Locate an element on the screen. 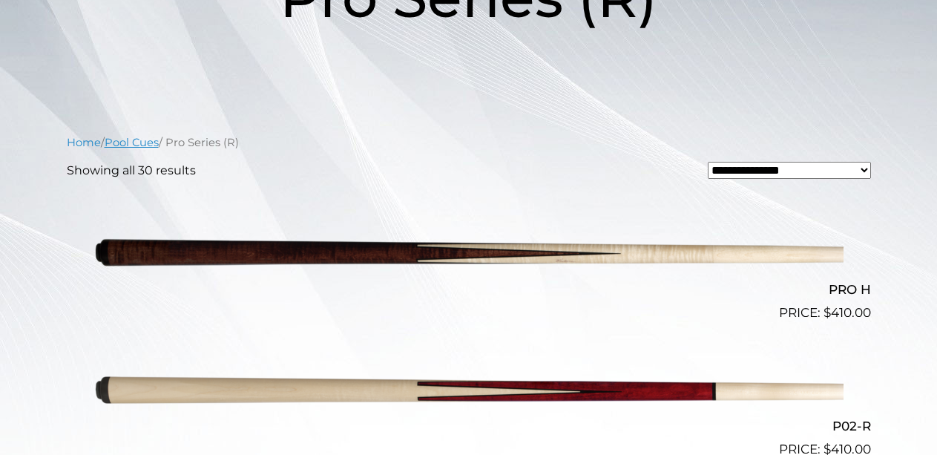 Image resolution: width=937 pixels, height=455 pixels. img: P02-R is located at coordinates (469, 391).